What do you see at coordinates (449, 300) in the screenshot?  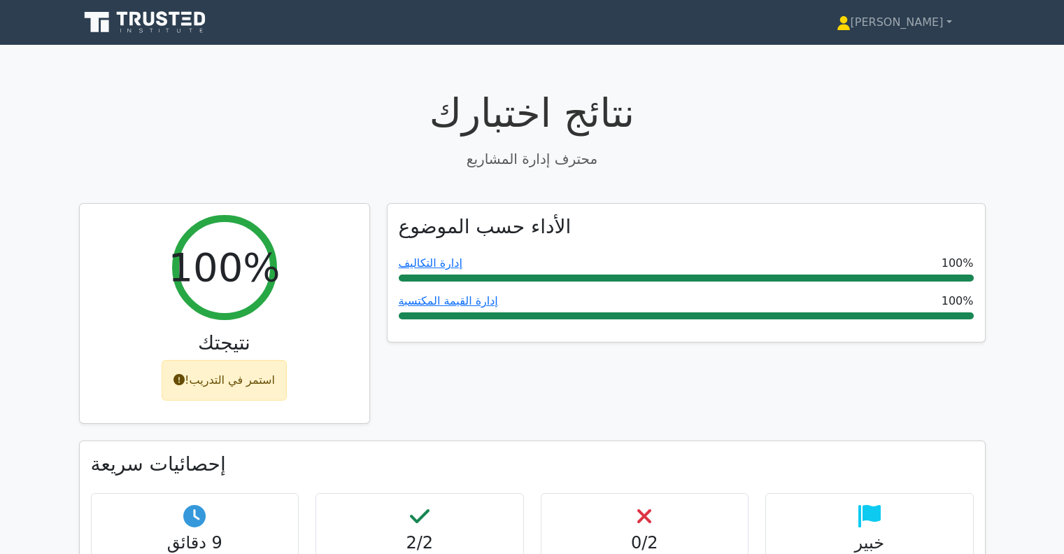 I see `a: إدارة القيمة المكتسبة` at bounding box center [449, 300].